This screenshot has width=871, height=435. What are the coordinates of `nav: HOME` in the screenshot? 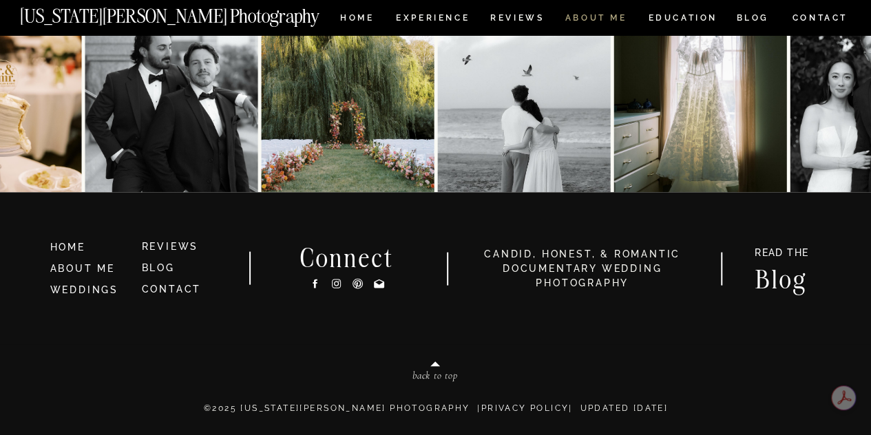 It's located at (357, 19).